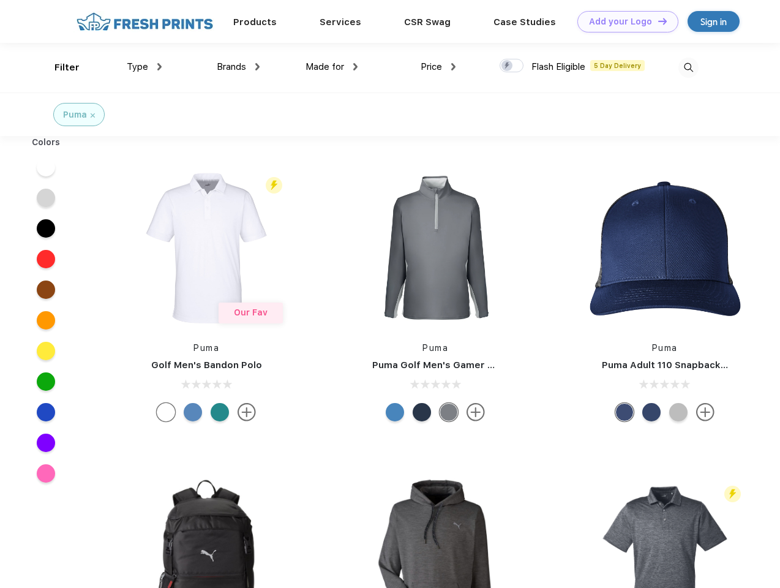  What do you see at coordinates (422, 412) in the screenshot?
I see `div: Navy Blazer` at bounding box center [422, 412].